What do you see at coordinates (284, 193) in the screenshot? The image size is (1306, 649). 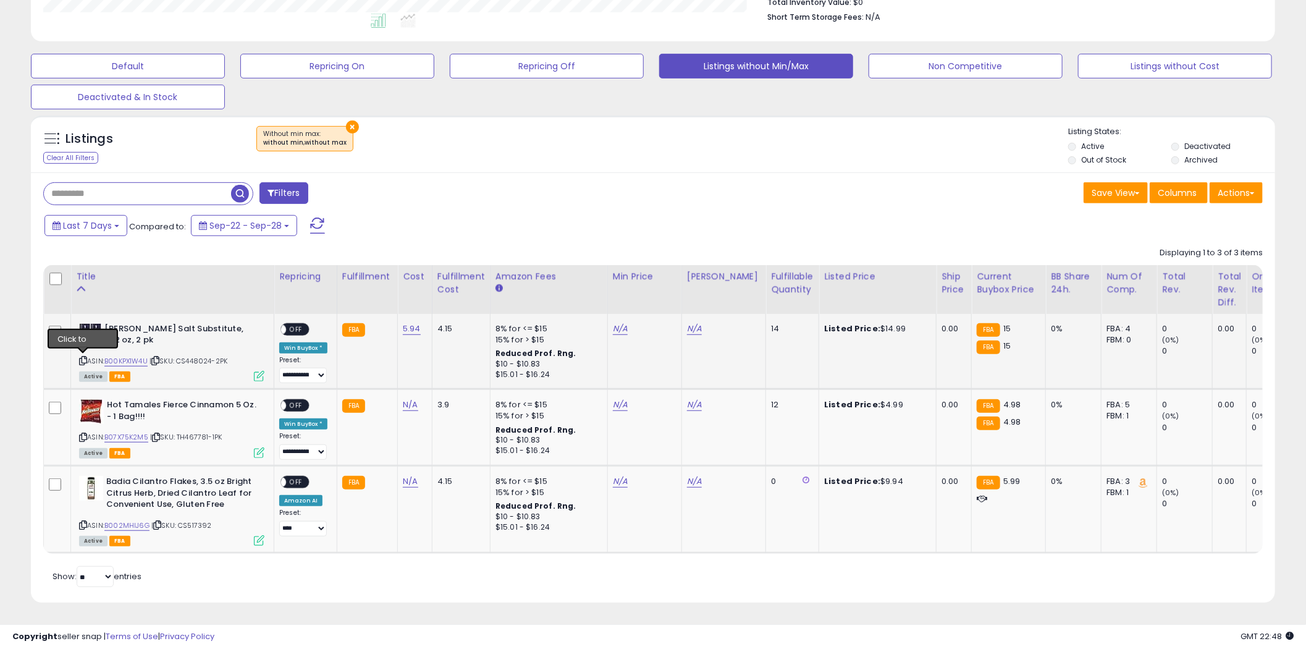 I see `button: Filters` at bounding box center [284, 193].